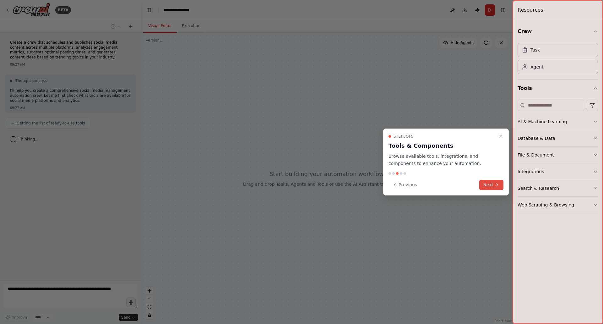 The width and height of the screenshot is (603, 324). Describe the element at coordinates (501, 136) in the screenshot. I see `button: Close walkthrough` at that location.